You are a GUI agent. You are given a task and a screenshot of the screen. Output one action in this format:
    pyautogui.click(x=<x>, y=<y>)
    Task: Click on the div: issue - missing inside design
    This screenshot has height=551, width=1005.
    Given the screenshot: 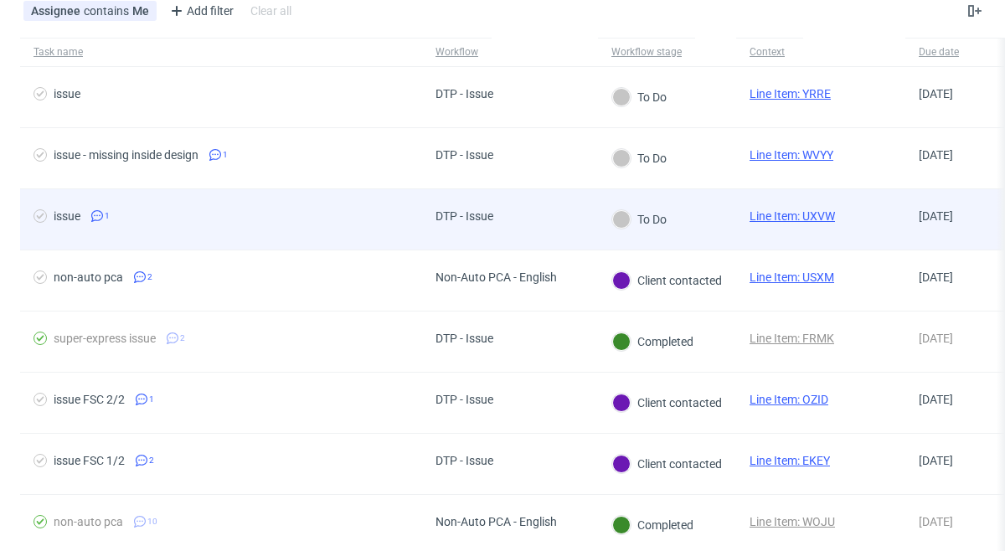 What is the action you would take?
    pyautogui.click(x=126, y=155)
    